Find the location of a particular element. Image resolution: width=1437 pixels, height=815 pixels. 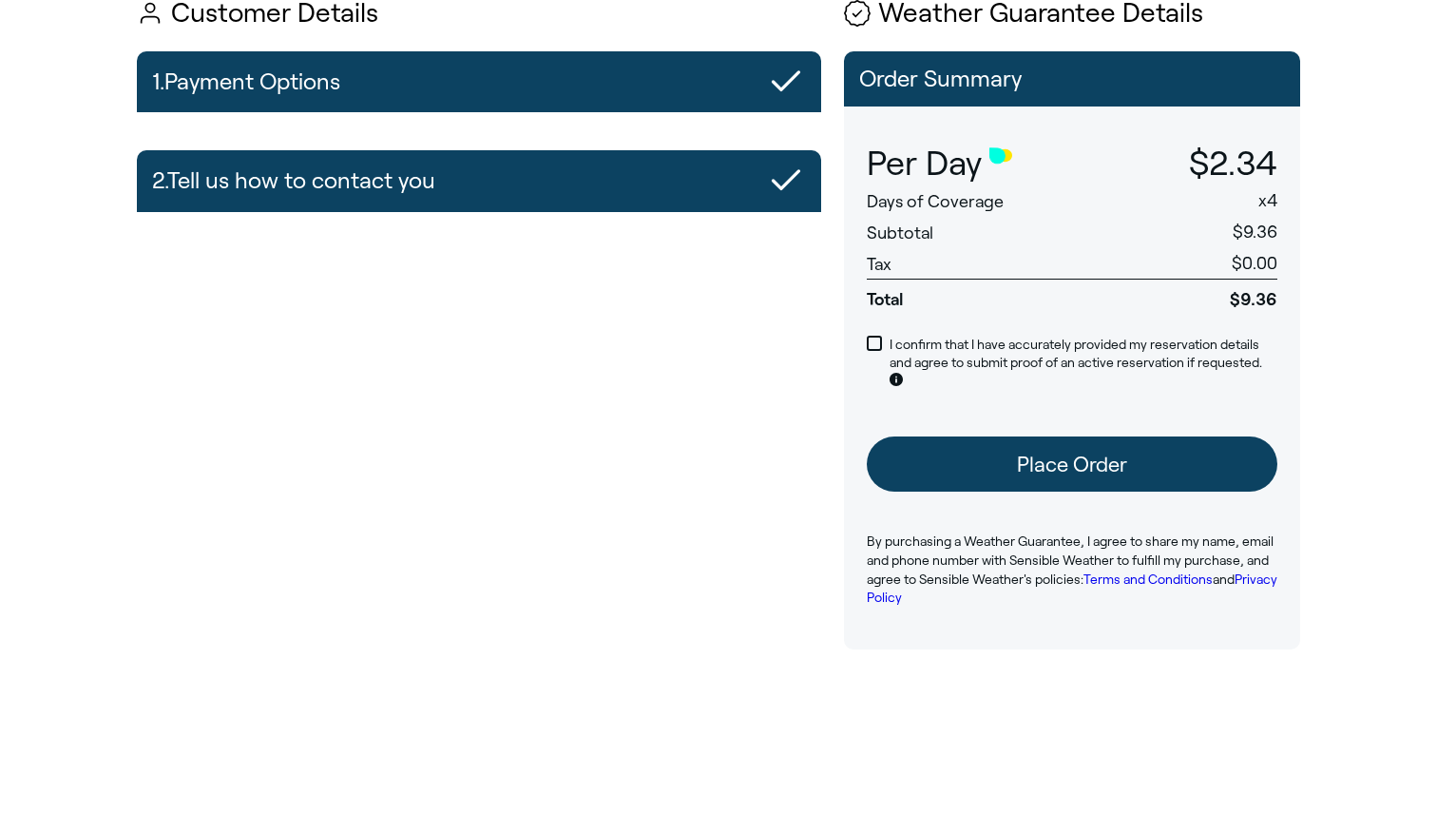

button: 2.Tell us how to contact you is located at coordinates (479, 181).